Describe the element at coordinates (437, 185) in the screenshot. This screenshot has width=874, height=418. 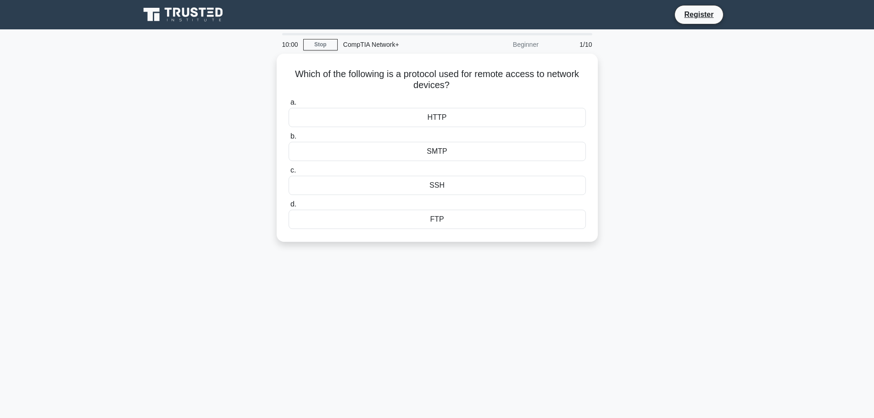
I see `div: SSH` at that location.